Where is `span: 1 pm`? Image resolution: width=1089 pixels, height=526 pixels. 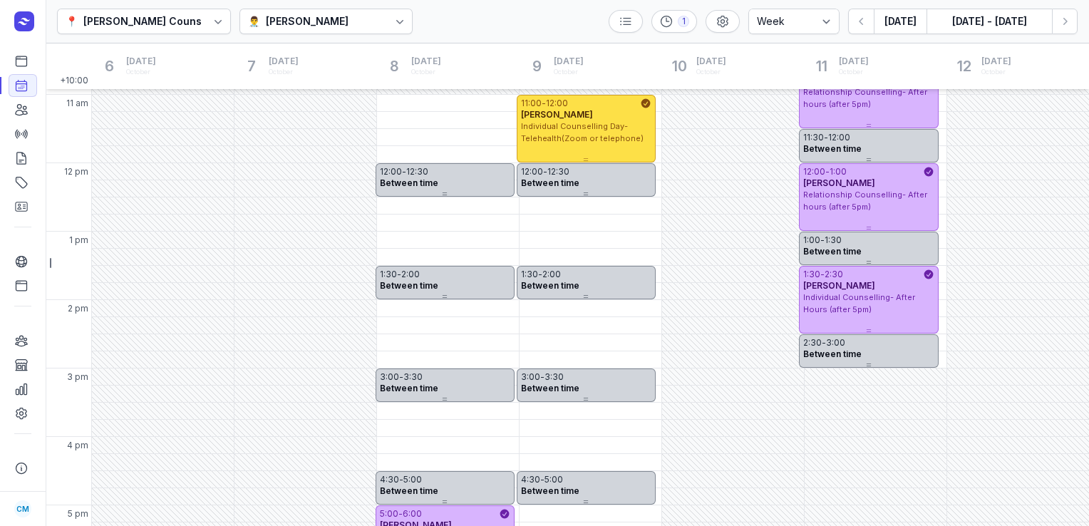 span: 1 pm is located at coordinates (78, 240).